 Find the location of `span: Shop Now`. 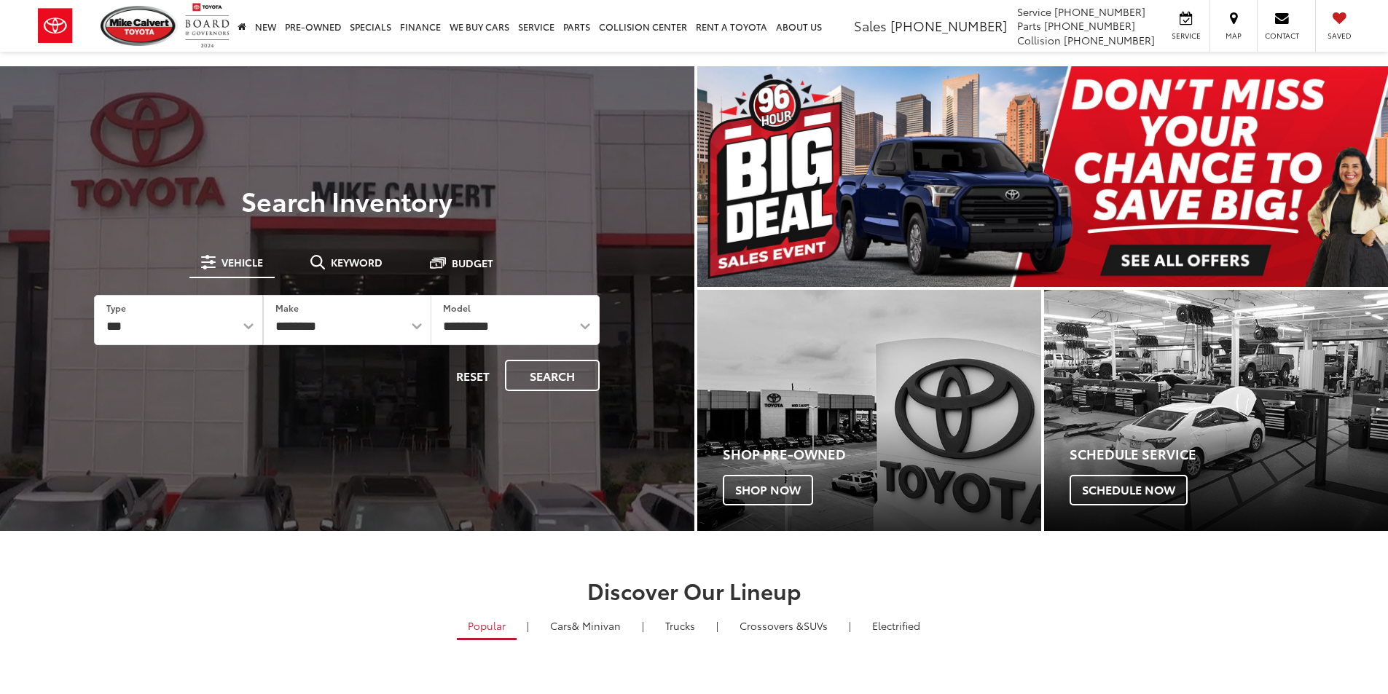

span: Shop Now is located at coordinates (768, 490).